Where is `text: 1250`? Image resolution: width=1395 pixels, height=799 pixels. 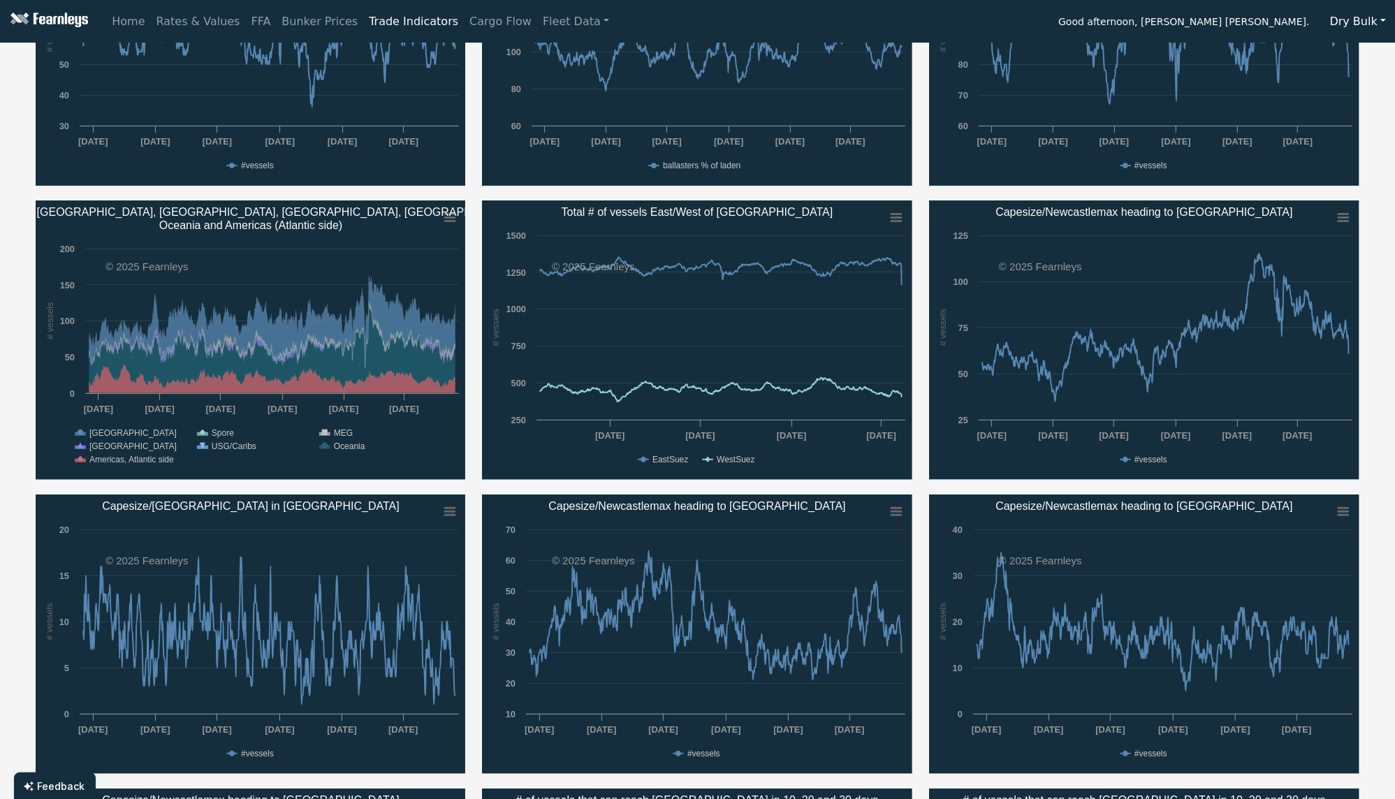
text: 1250 is located at coordinates (516, 272).